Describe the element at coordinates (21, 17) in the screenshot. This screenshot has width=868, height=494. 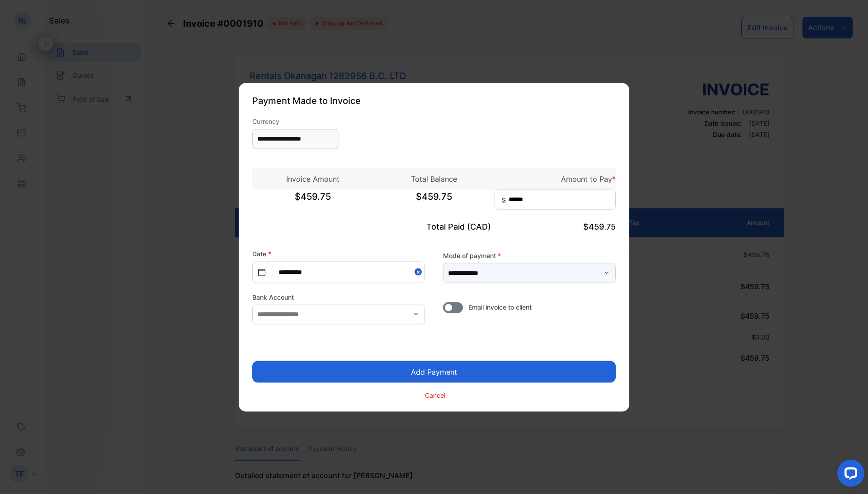
I see `button: Open LiveChat chat widget` at that location.